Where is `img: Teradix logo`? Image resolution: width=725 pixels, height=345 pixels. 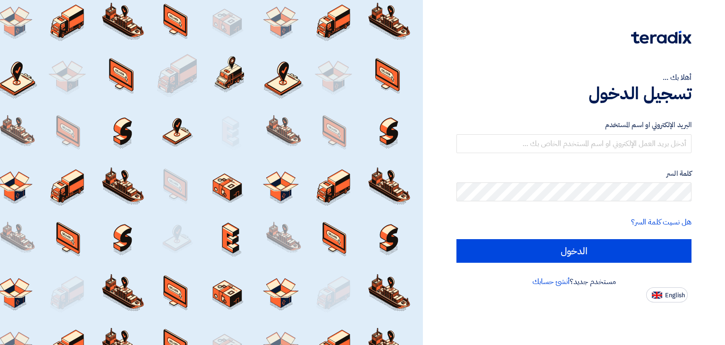
img: Teradix logo is located at coordinates (661, 37).